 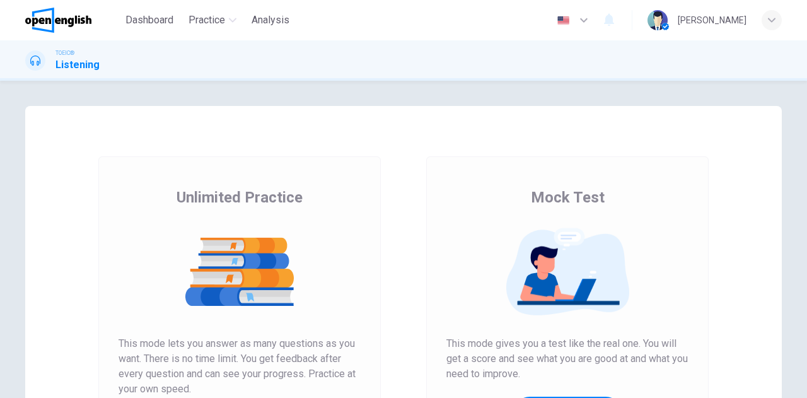 What do you see at coordinates (78, 65) in the screenshot?
I see `h1: Listening` at bounding box center [78, 65].